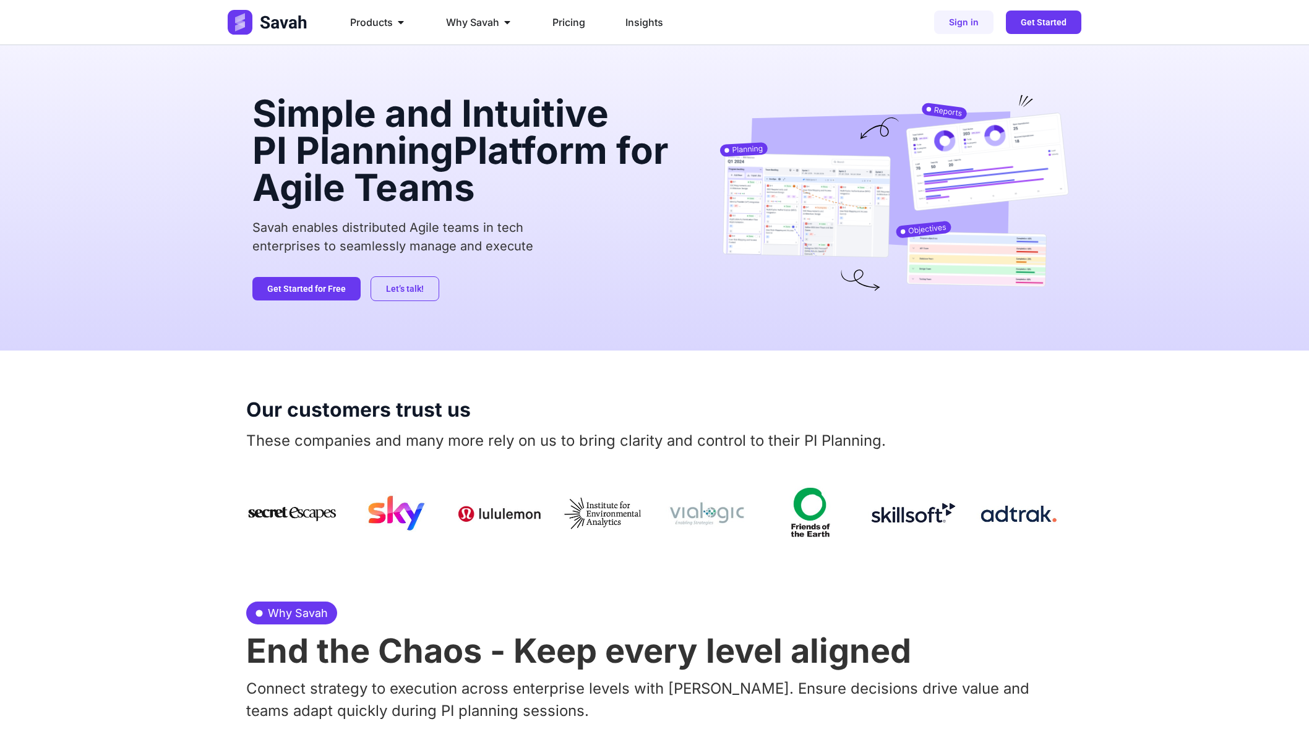  What do you see at coordinates (655, 441) in the screenshot?
I see `p: These companies and many more rely on us to bring clarity and control to their PI Planning.` at bounding box center [655, 441].